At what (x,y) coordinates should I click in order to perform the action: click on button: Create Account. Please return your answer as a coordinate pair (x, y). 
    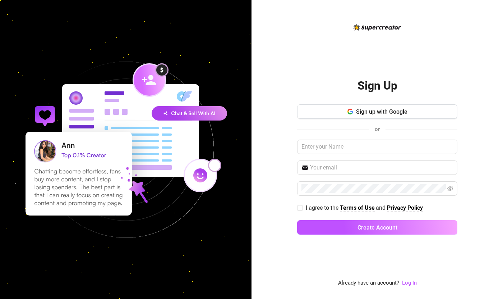
    Looking at the image, I should click on (377, 227).